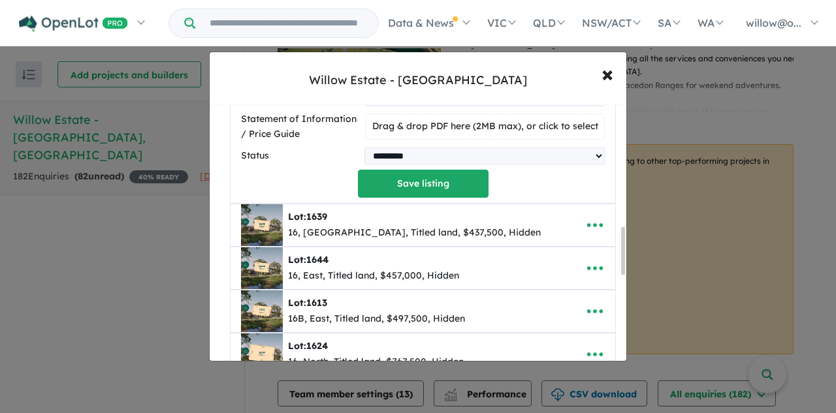  Describe the element at coordinates (73, 24) in the screenshot. I see `img: Openlot PRO Logo White` at that location.